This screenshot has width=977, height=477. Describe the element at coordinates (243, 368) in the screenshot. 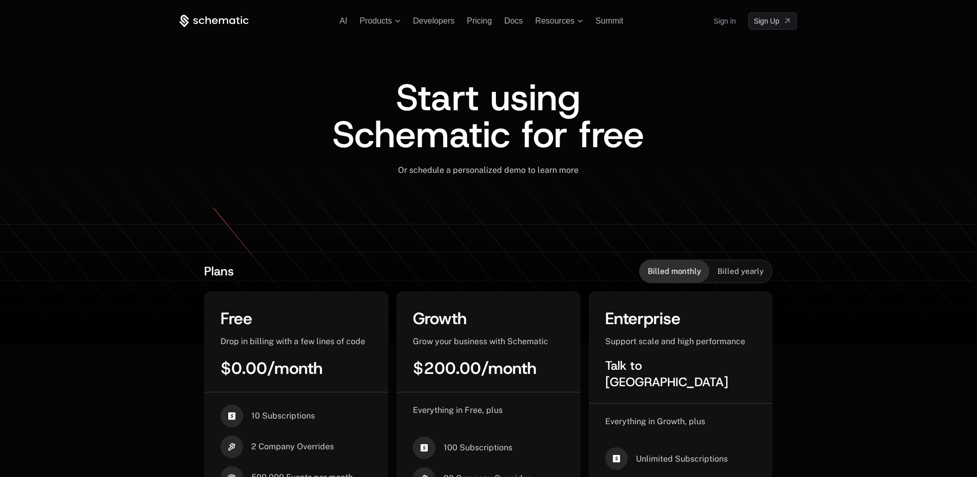

I see `span: $0.00` at that location.